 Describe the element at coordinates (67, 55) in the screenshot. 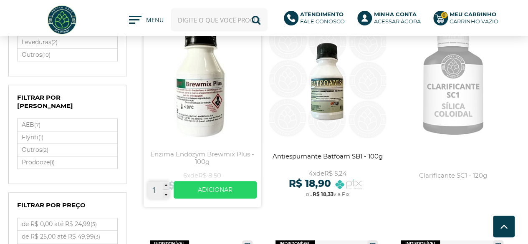

I see `a: Outros(10)` at that location.